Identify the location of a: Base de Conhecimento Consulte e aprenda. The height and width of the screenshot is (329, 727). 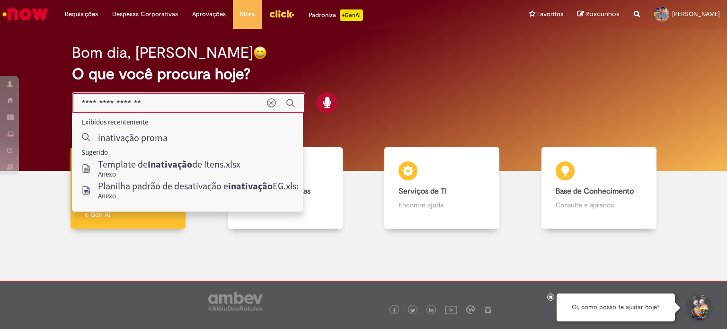
(600, 188).